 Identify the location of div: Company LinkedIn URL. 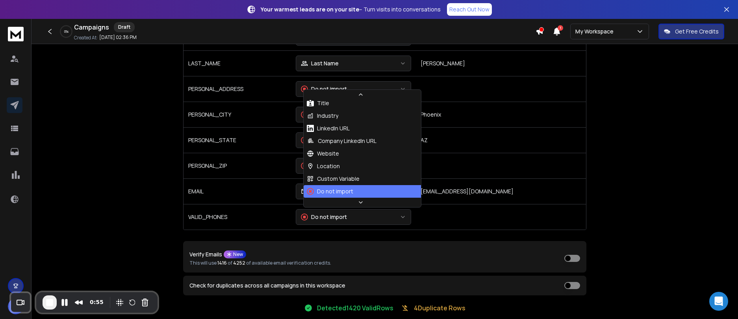
(342, 141).